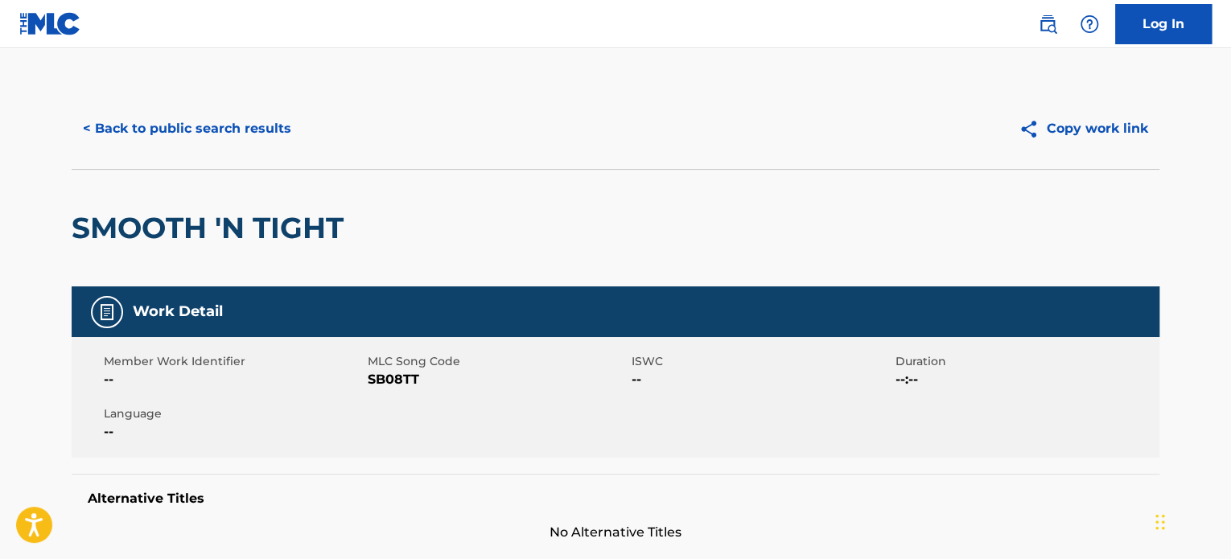 The image size is (1231, 559). I want to click on span: Duration, so click(1025, 361).